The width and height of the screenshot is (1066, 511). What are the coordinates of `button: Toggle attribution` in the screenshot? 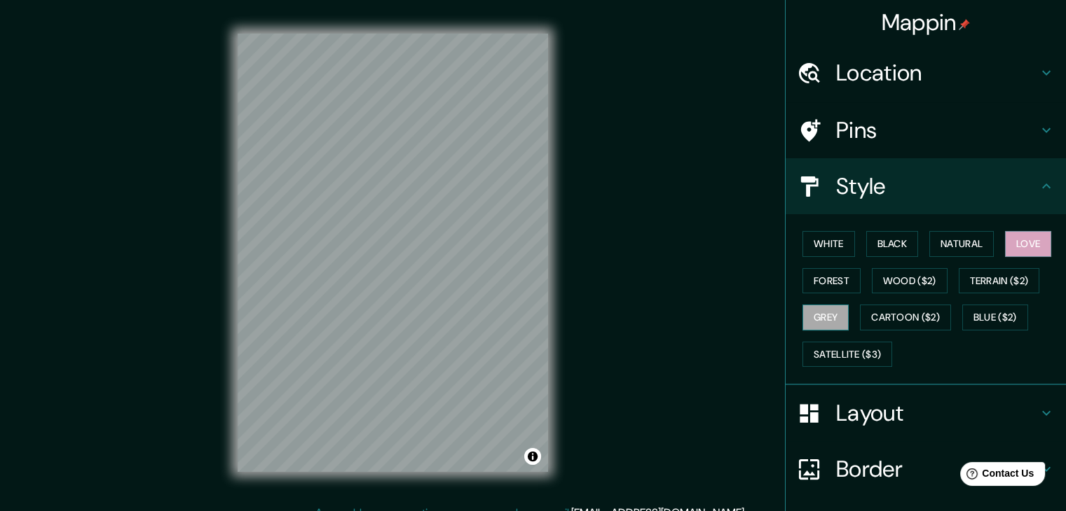 It's located at (532, 457).